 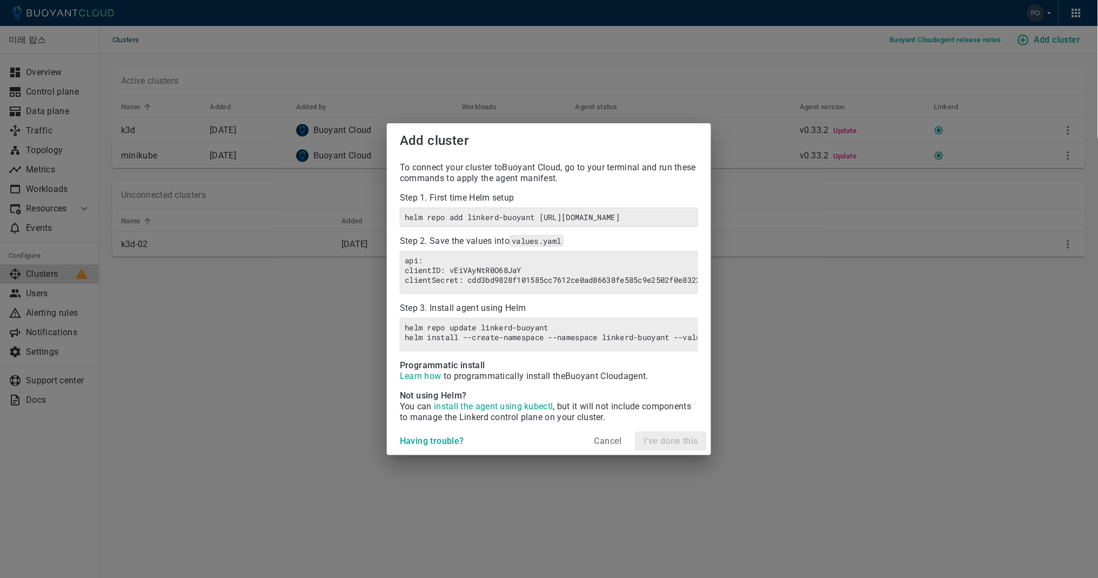 What do you see at coordinates (608, 441) in the screenshot?
I see `button: Cancel` at bounding box center [608, 441].